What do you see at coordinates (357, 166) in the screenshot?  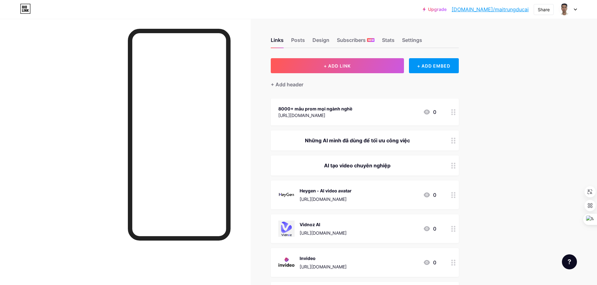 I see `div: AI tạo video chuyên nghiệp` at bounding box center [357, 166].